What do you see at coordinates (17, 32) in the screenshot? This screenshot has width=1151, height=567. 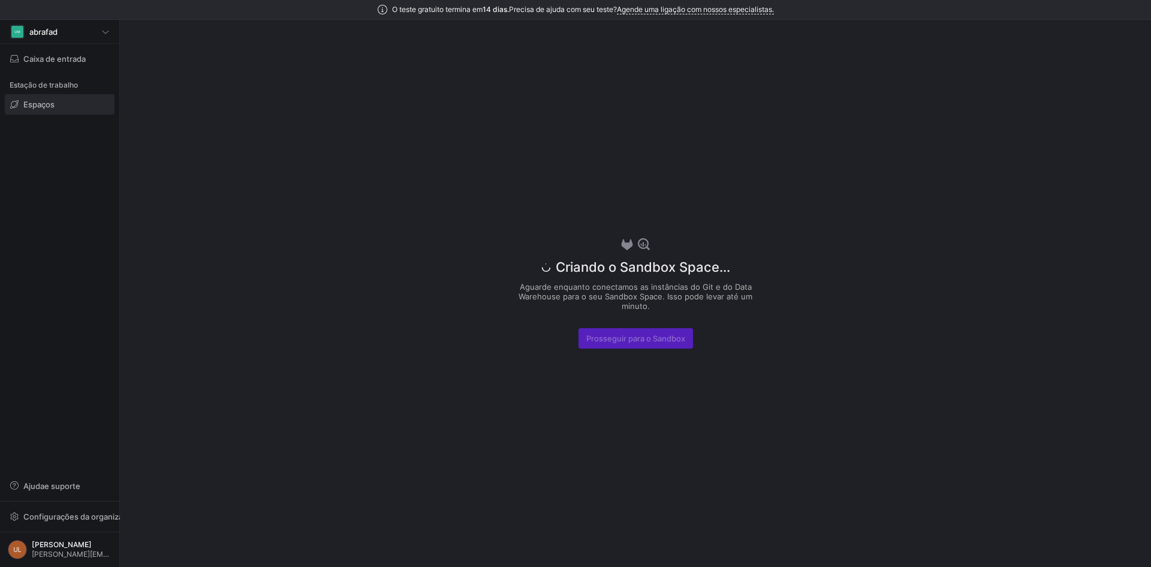 I see `font: UM` at bounding box center [17, 32].